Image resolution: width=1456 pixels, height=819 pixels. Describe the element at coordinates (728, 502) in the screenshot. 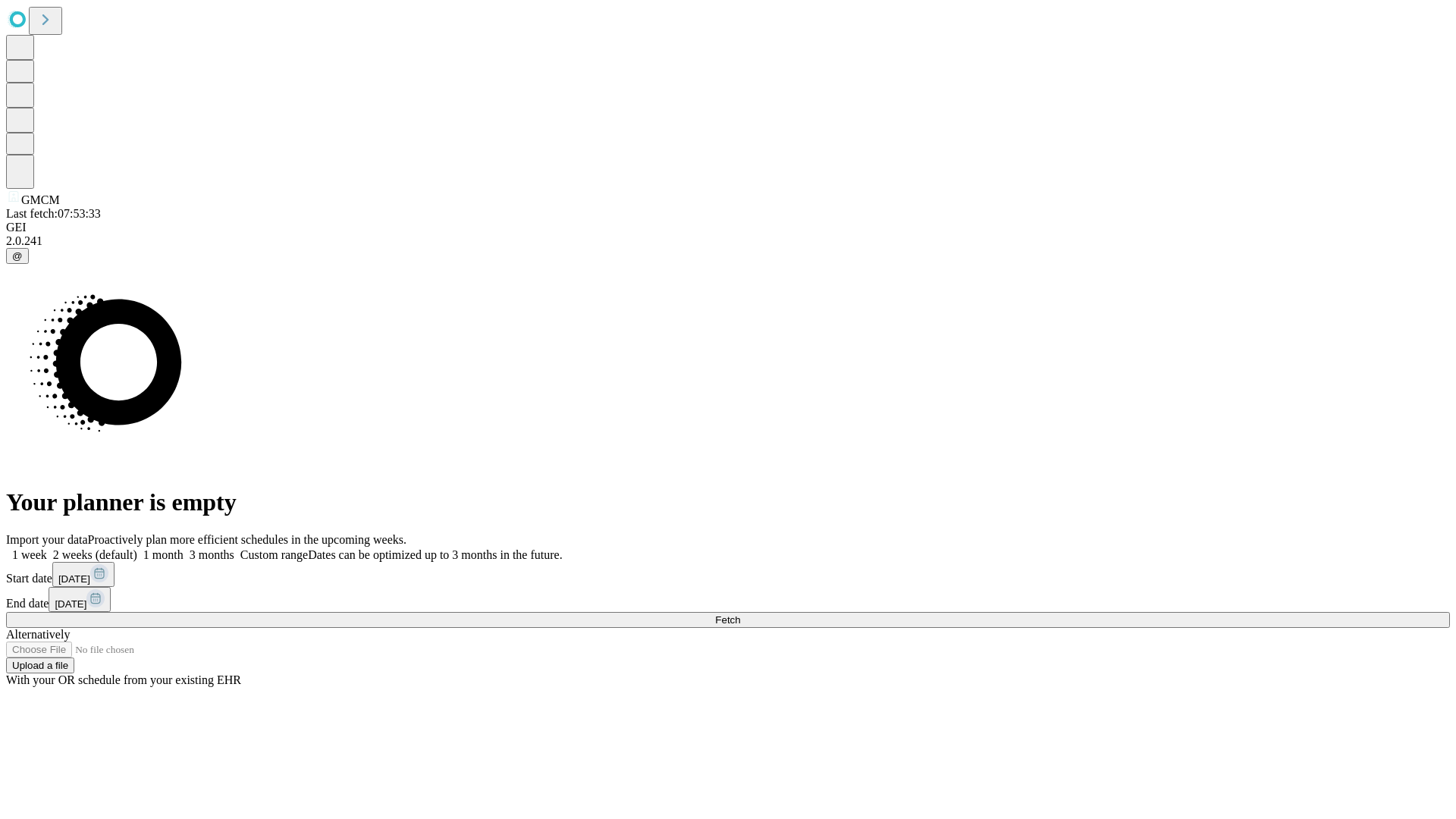

I see `h1: Your planner is empty` at that location.